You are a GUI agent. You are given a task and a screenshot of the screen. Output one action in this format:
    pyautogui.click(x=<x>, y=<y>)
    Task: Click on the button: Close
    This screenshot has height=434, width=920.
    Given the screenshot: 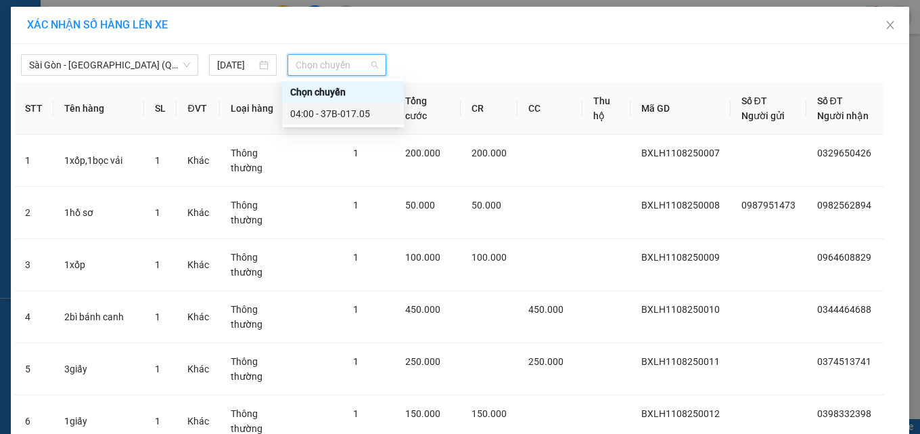 What is the action you would take?
    pyautogui.click(x=891, y=26)
    